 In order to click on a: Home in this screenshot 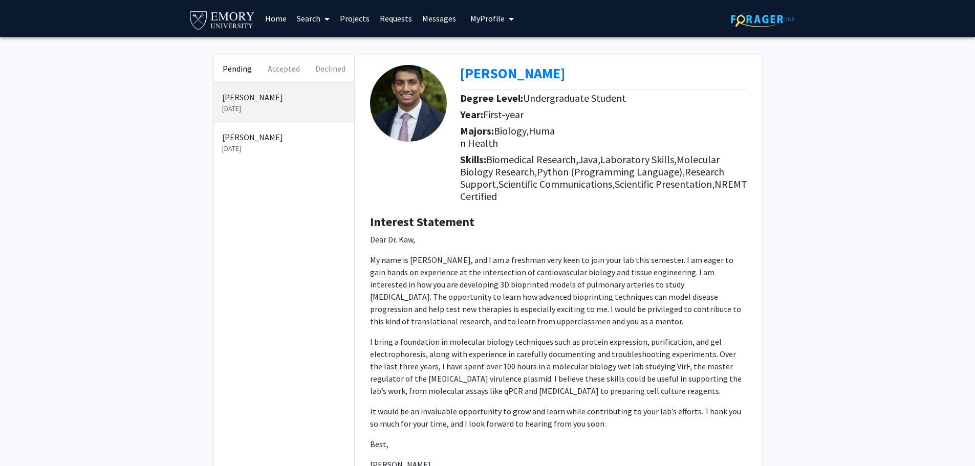, I will do `click(276, 18)`.